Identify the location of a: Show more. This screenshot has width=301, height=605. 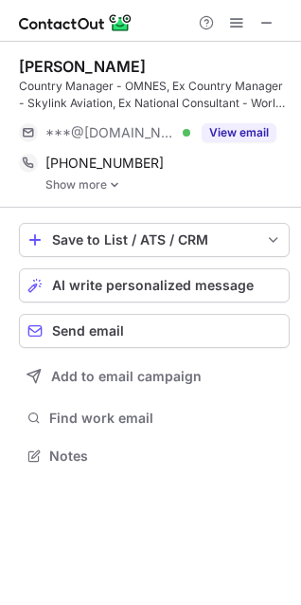
(168, 185).